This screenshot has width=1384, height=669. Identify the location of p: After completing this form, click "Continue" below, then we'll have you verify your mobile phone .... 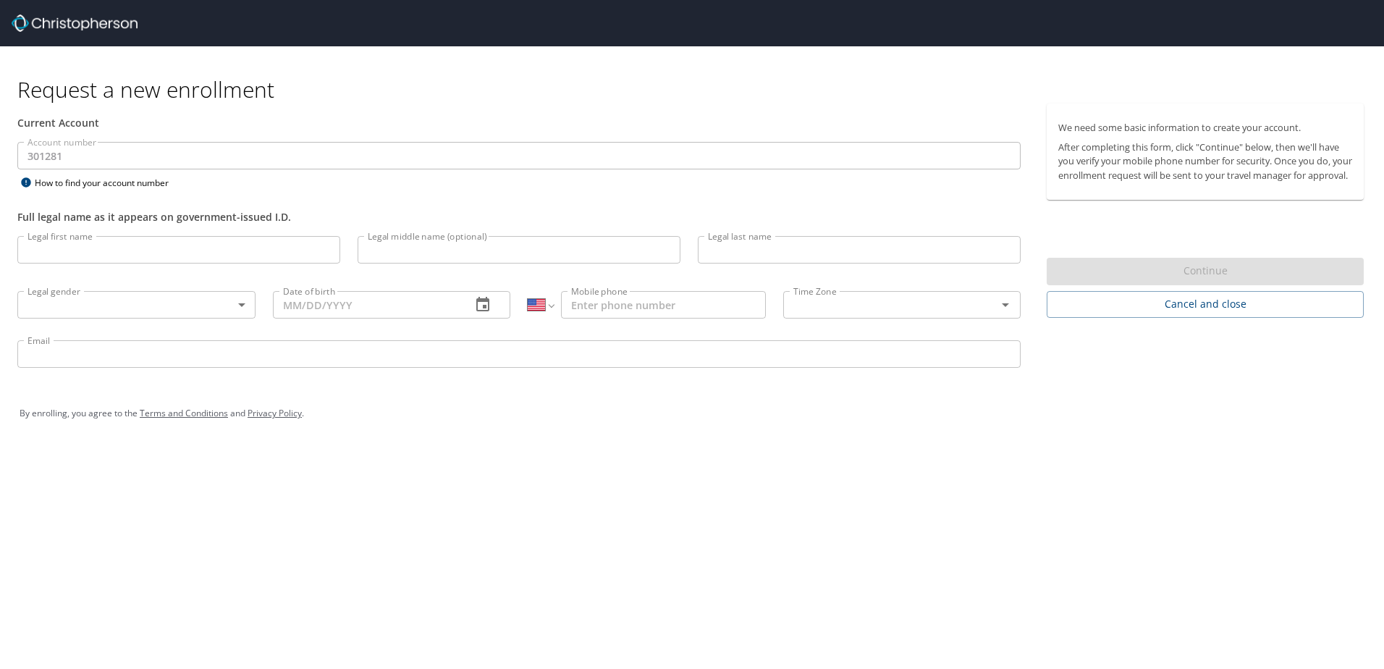
(1205, 161).